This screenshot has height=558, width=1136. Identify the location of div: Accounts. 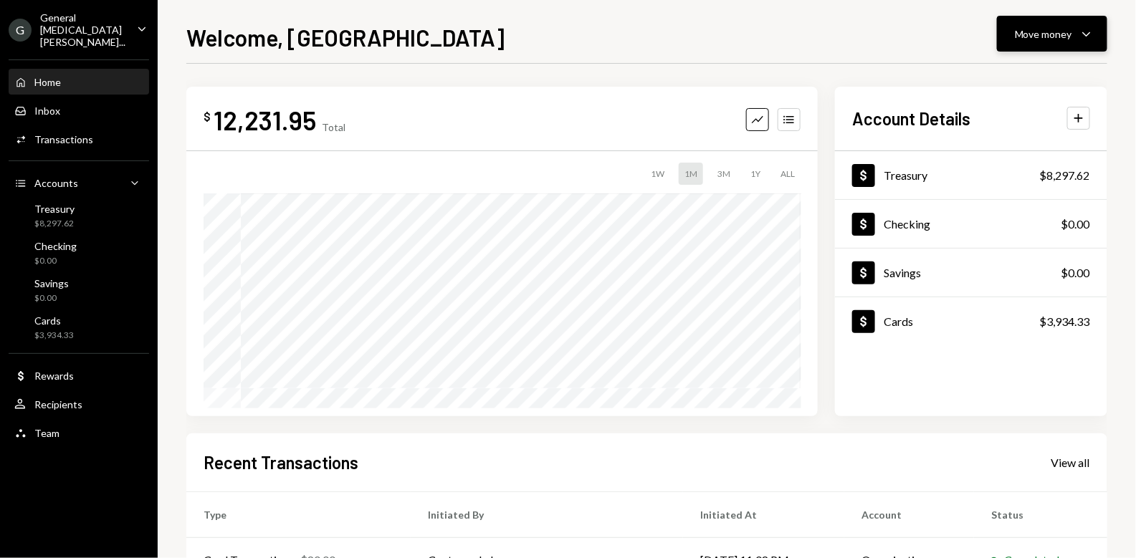
(56, 183).